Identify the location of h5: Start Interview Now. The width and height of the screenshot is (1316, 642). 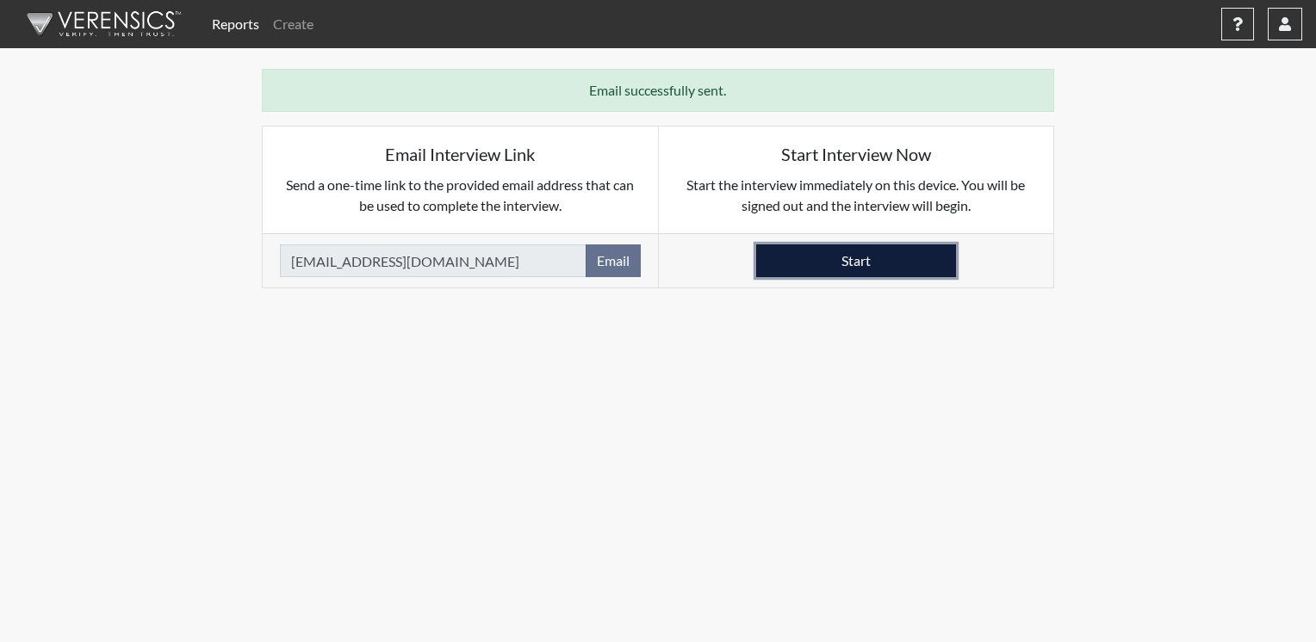
(856, 154).